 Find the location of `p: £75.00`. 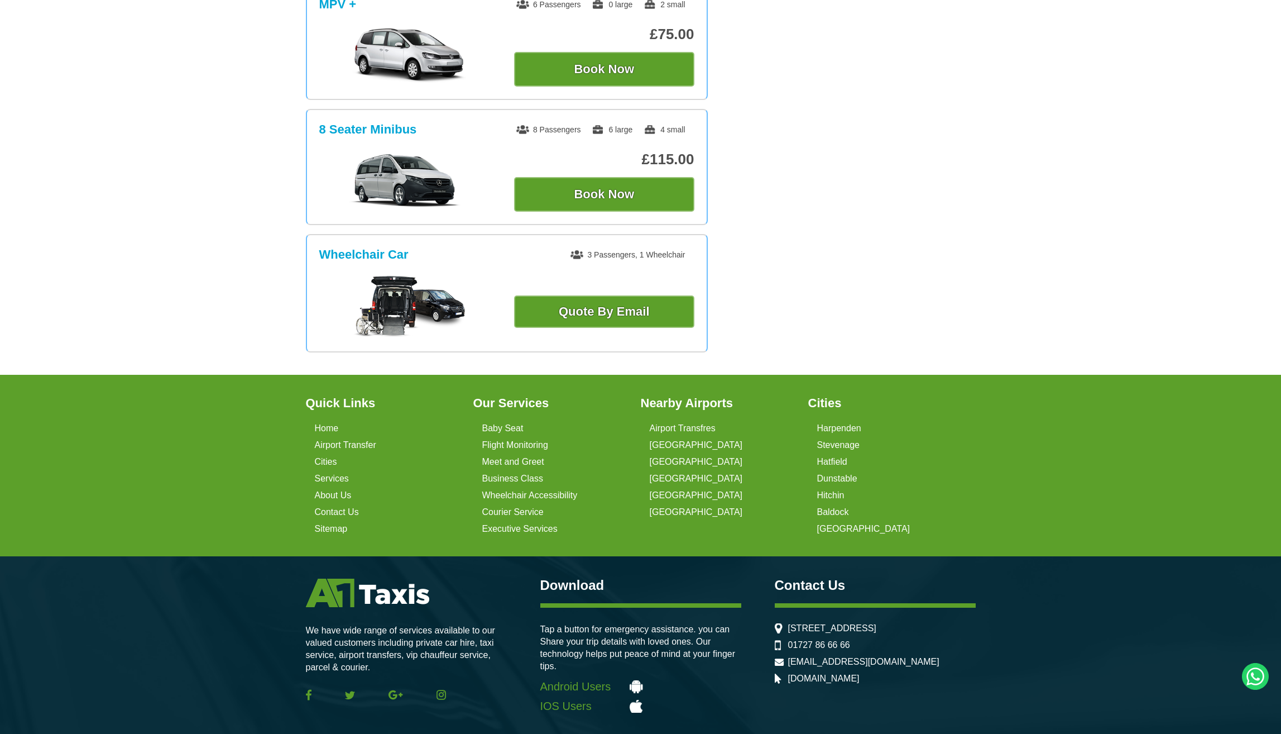

p: £75.00 is located at coordinates (604, 34).